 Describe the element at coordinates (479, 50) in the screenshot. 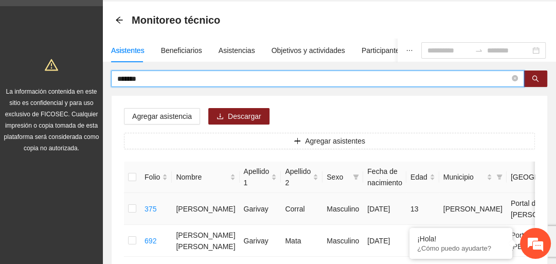

I see `span: swap-right` at that location.